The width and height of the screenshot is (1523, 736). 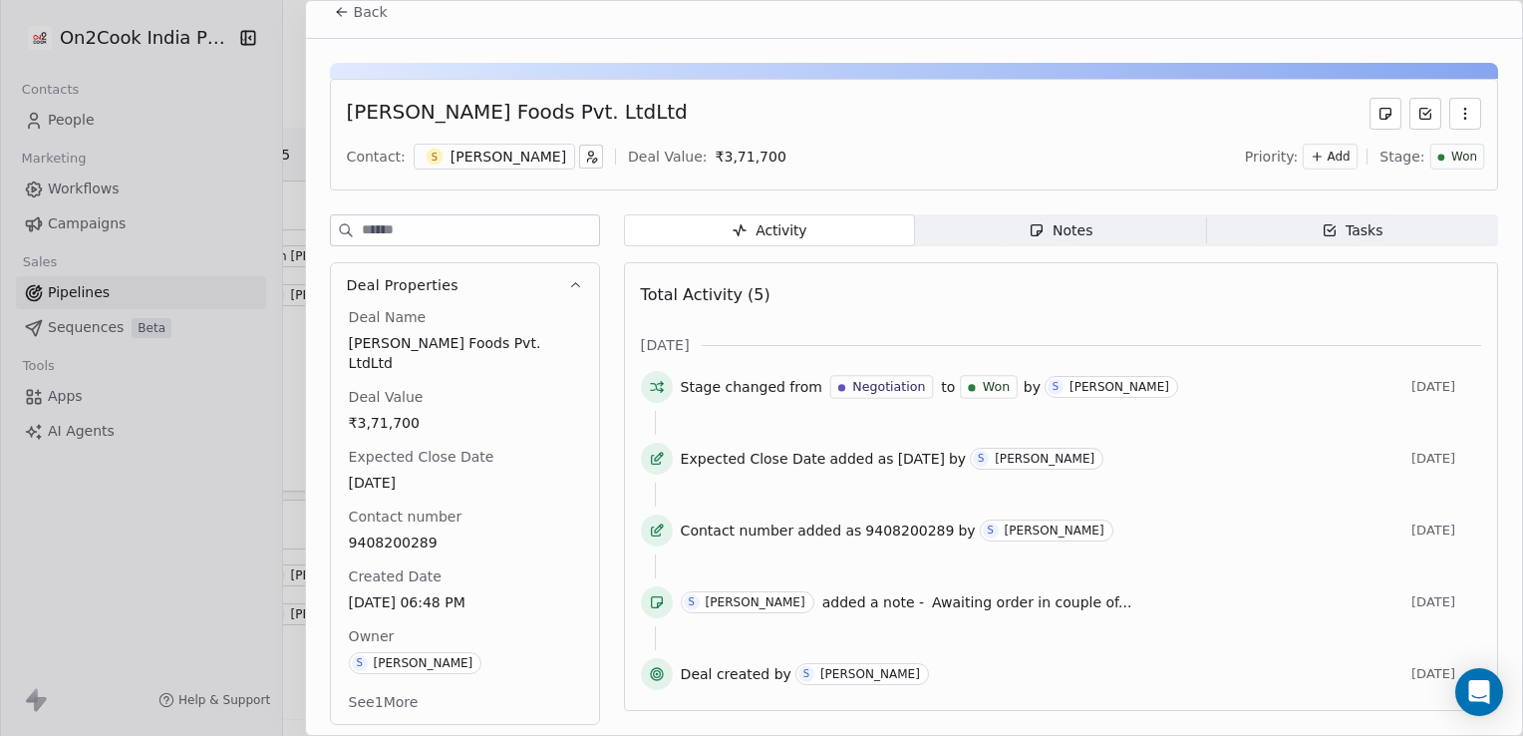 What do you see at coordinates (667, 157) in the screenshot?
I see `div: Deal Value:` at bounding box center [667, 157].